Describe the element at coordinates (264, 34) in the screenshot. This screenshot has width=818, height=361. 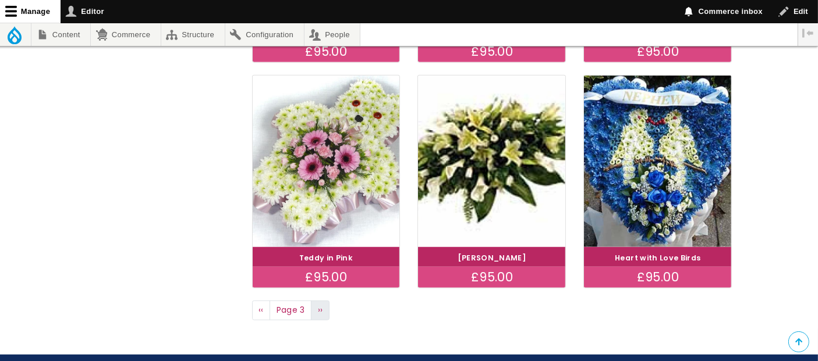
I see `a: Configuration` at that location.